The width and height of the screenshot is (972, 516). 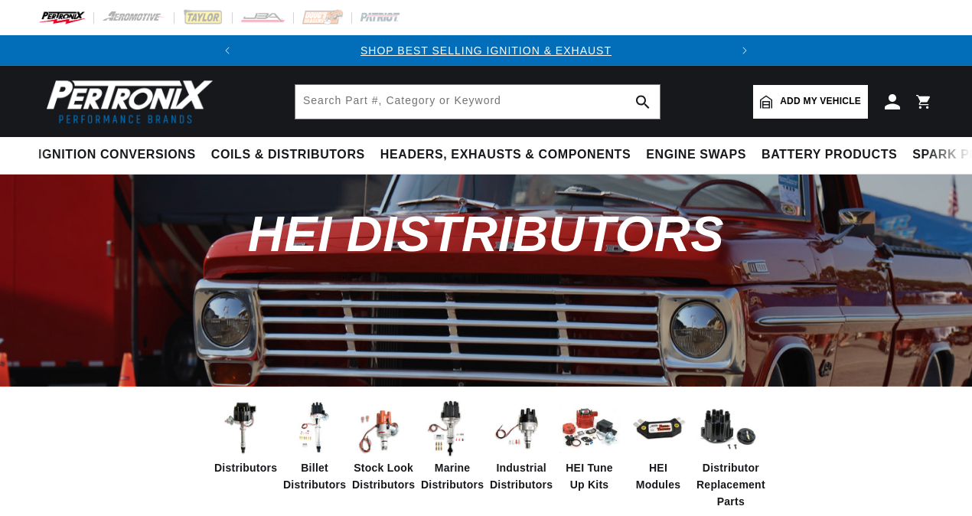 What do you see at coordinates (695, 155) in the screenshot?
I see `span: Engine Swaps` at bounding box center [695, 155].